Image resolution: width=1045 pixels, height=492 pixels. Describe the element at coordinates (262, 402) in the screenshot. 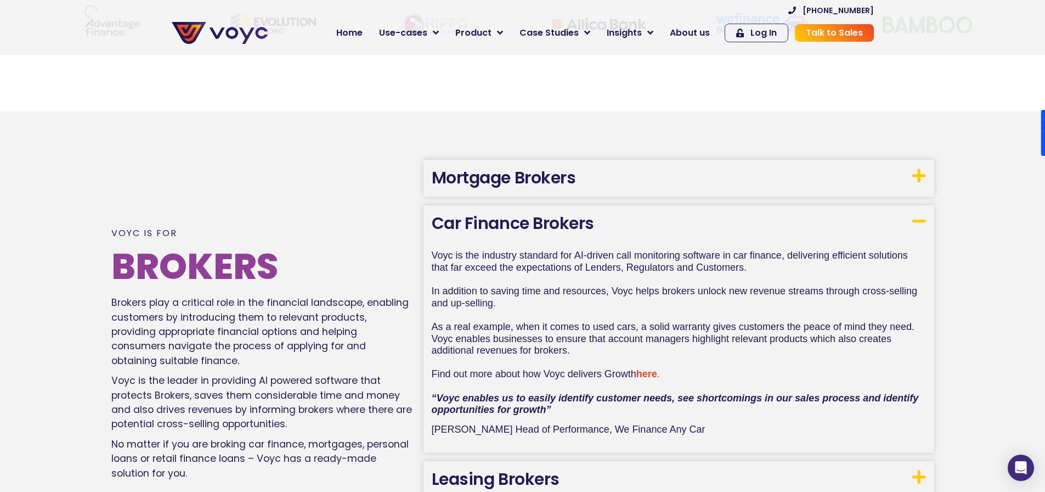

I see `span: Voyc is the leader in providing AI powered software that protects Brokers, saves them considerabl...` at that location.